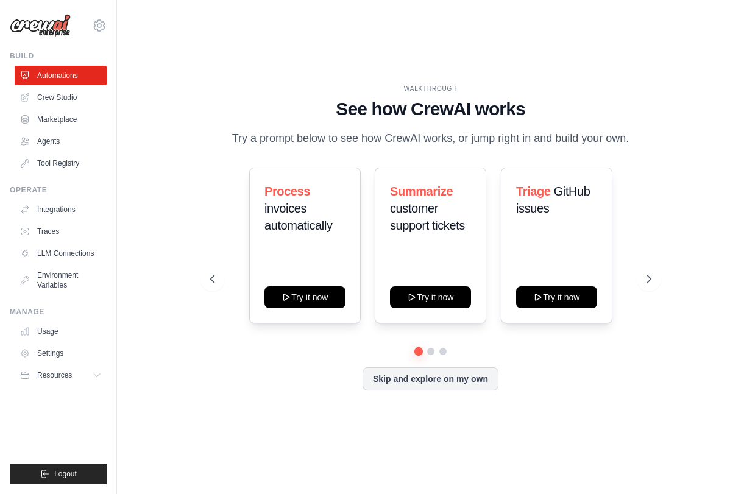 The image size is (744, 494). I want to click on a: Automations, so click(60, 76).